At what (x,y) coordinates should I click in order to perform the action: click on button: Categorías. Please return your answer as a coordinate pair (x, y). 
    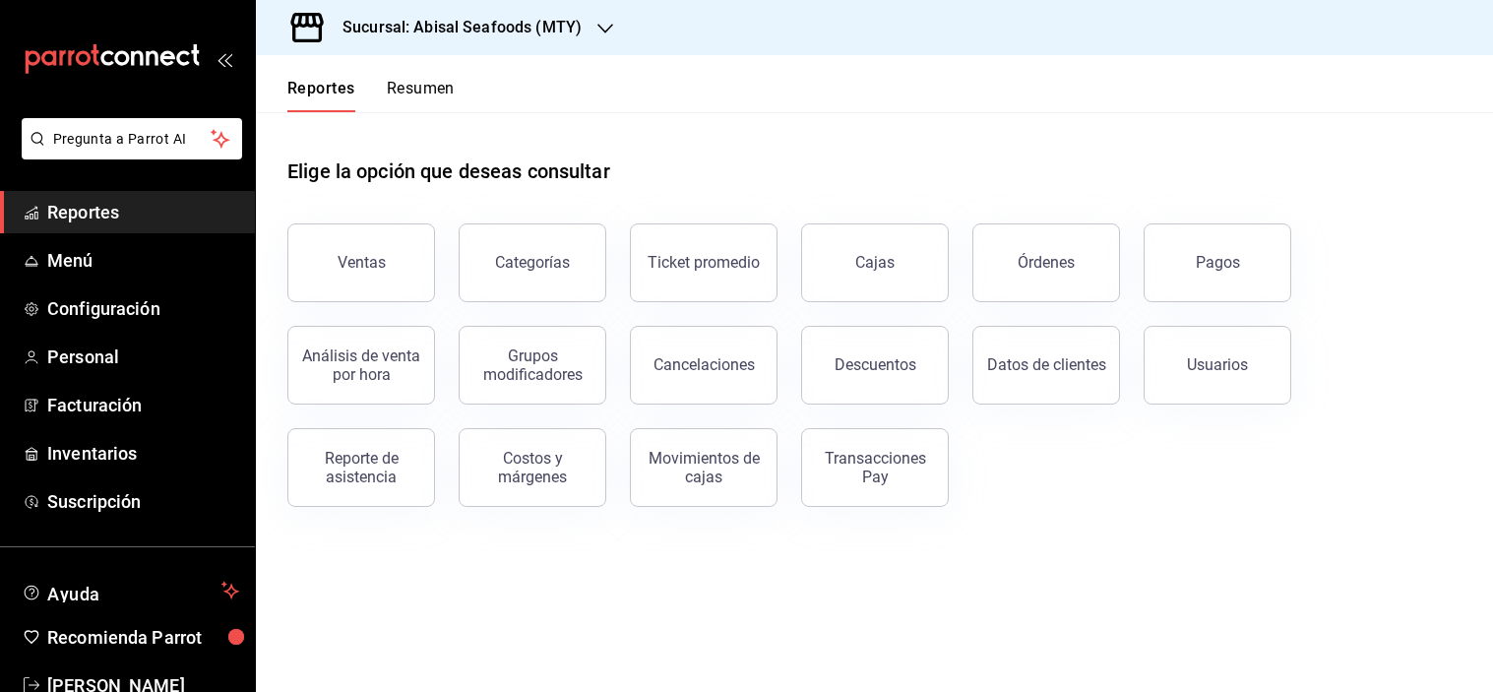
    Looking at the image, I should click on (532, 263).